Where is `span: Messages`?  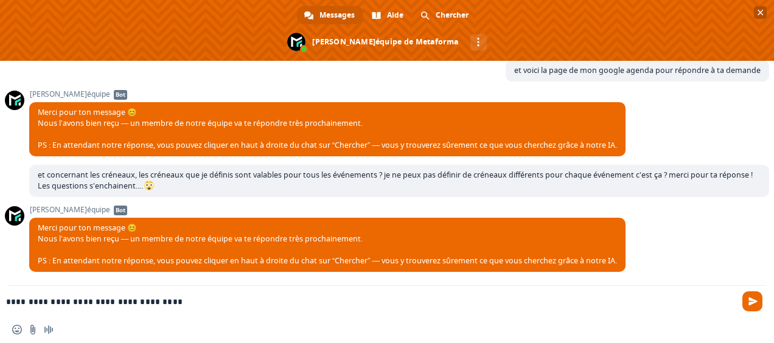 span: Messages is located at coordinates (337, 15).